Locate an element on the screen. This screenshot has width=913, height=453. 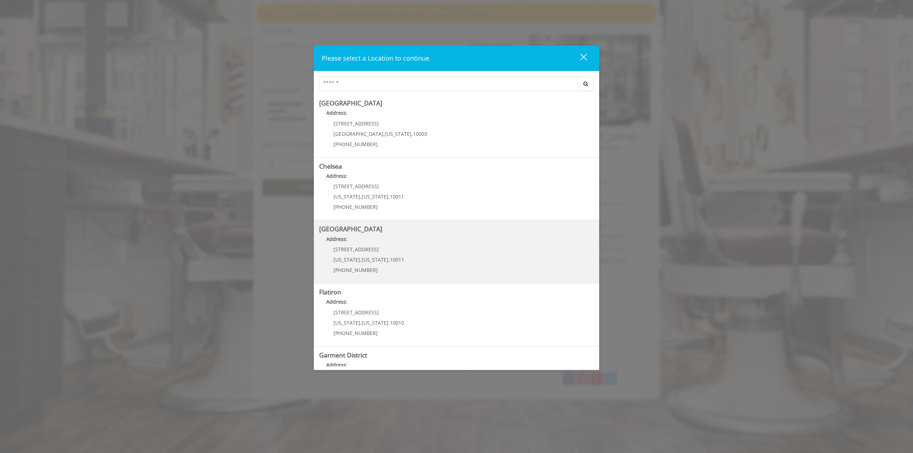
input: Search Center is located at coordinates (449, 84).